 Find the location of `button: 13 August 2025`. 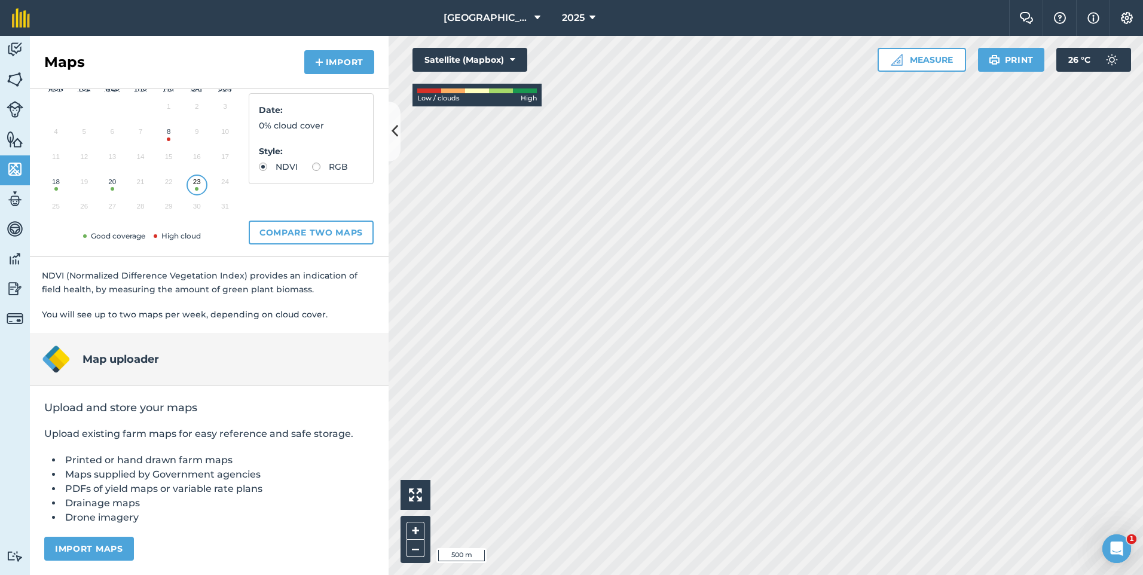

button: 13 August 2025 is located at coordinates (112, 160).